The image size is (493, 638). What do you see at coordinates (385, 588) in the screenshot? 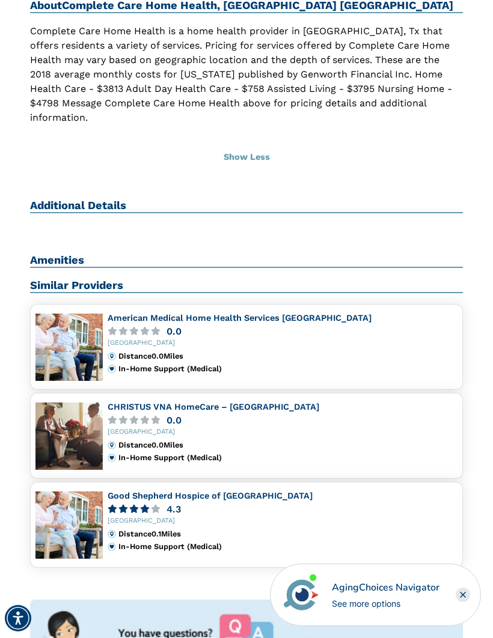
I see `div: AgingChoices Navigator` at bounding box center [385, 588].